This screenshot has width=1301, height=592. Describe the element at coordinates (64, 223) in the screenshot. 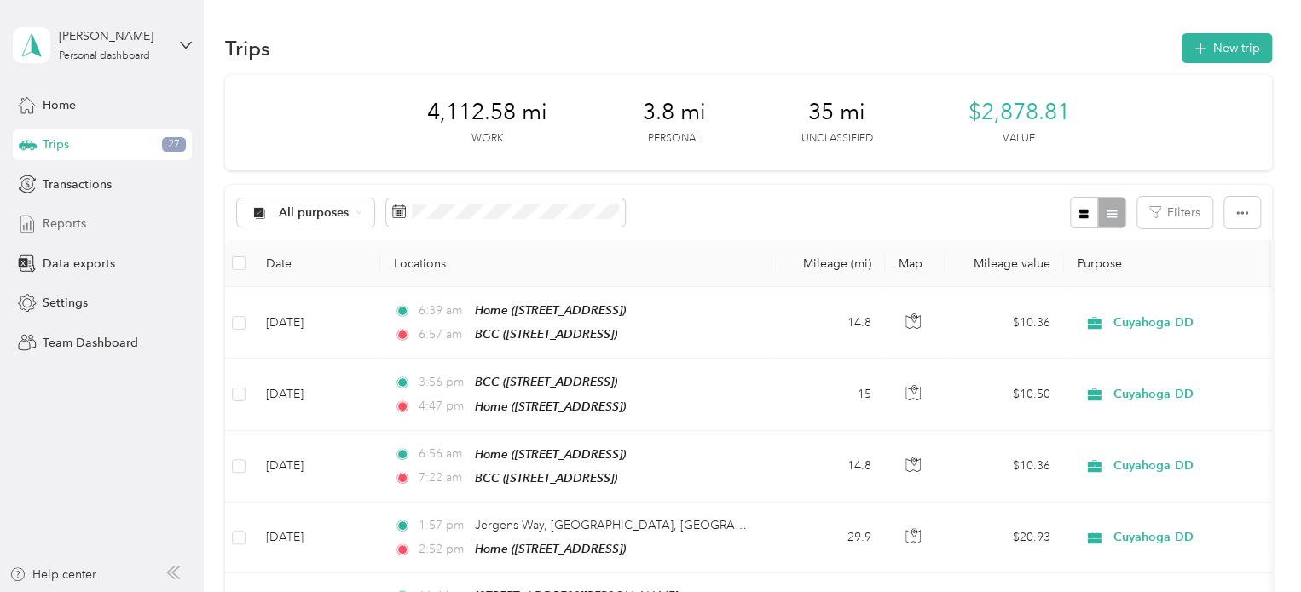

I see `span: Reports` at that location.